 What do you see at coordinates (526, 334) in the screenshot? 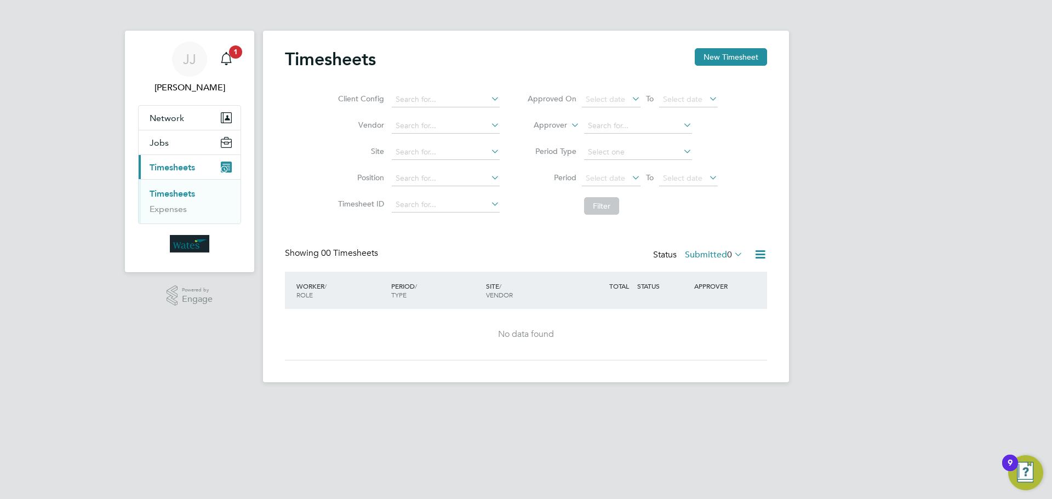
I see `div: No data found` at bounding box center [526, 334].